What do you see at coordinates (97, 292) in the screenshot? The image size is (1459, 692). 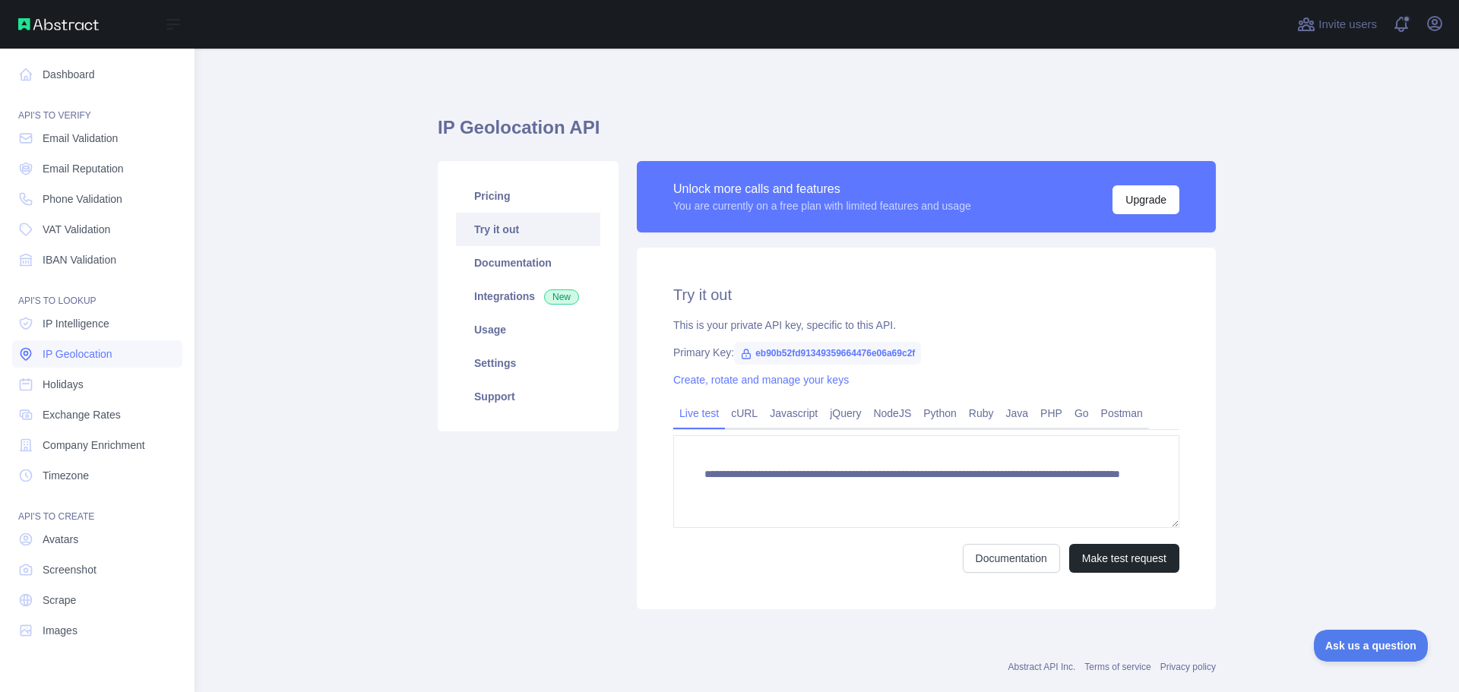 I see `div: API'S TO LOOKUP` at bounding box center [97, 292].